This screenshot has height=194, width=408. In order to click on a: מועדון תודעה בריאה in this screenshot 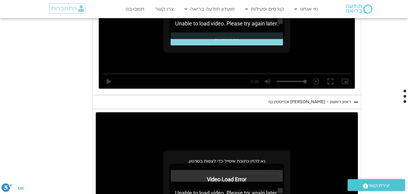, I will do `click(210, 9)`.